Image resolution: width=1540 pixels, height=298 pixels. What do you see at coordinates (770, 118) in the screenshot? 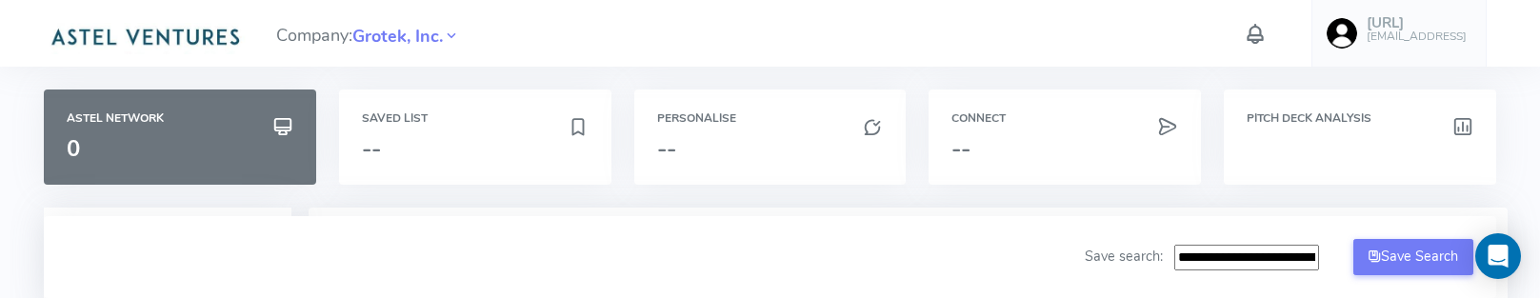
I see `h6: Personalise` at bounding box center [770, 118].